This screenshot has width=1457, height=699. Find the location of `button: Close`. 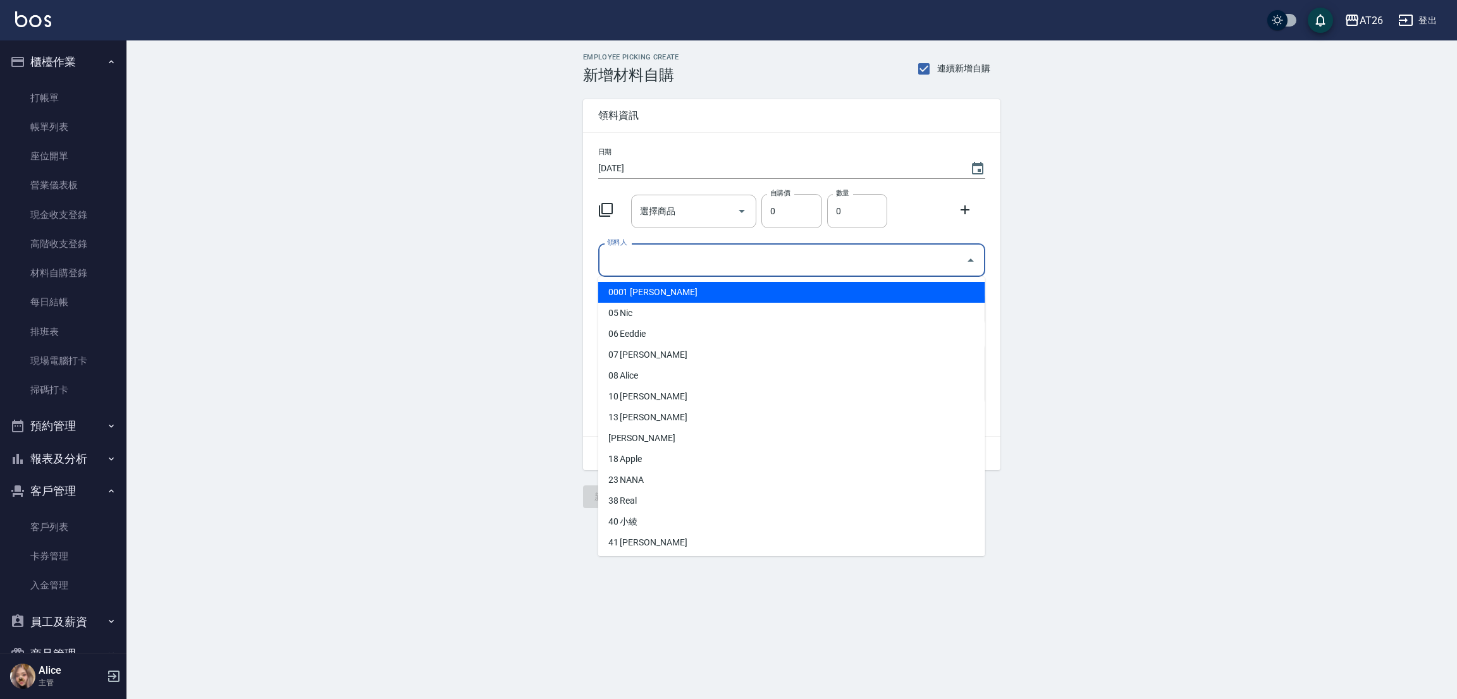

button: Close is located at coordinates (971, 261).